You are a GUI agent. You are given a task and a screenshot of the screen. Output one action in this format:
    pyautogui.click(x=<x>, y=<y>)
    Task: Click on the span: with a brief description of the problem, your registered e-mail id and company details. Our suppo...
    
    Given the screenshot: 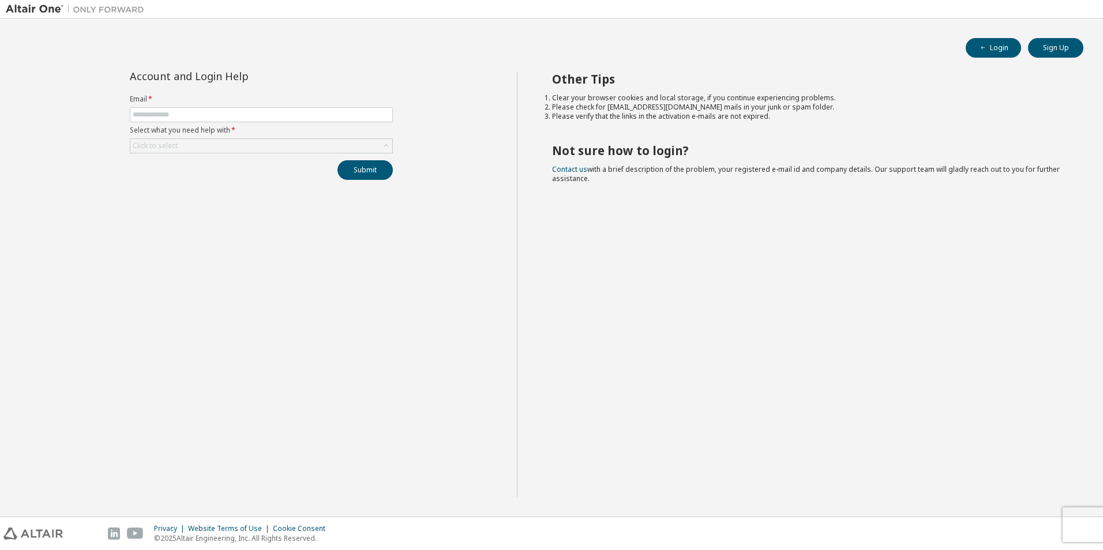 What is the action you would take?
    pyautogui.click(x=806, y=174)
    